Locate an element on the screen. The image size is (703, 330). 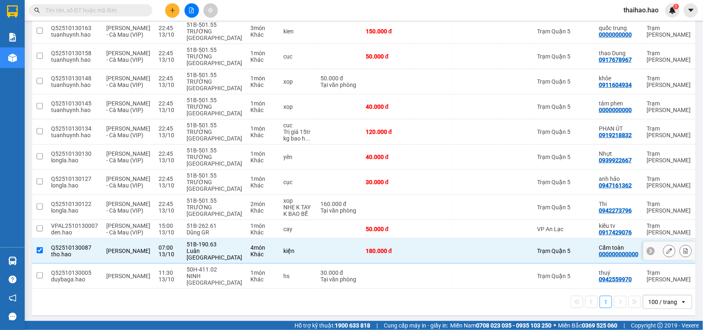
div: Tại văn phòng is located at coordinates (339, 279).